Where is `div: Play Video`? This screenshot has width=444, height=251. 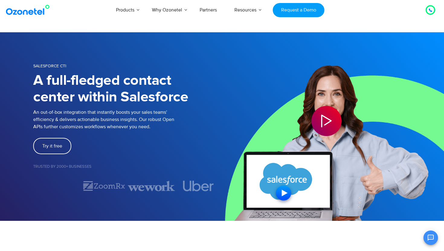
div: Play Video is located at coordinates (327, 121).